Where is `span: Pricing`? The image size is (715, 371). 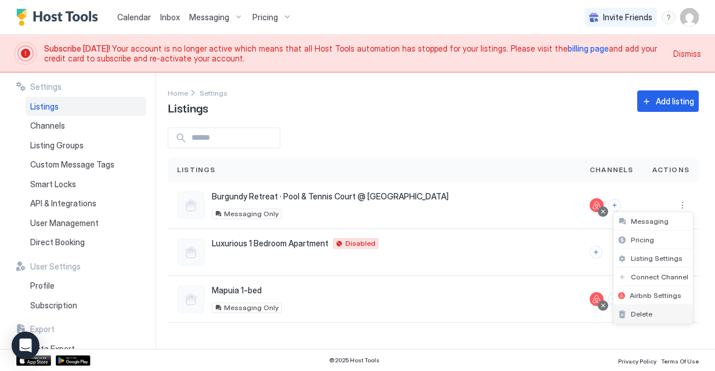 span: Pricing is located at coordinates (643, 240).